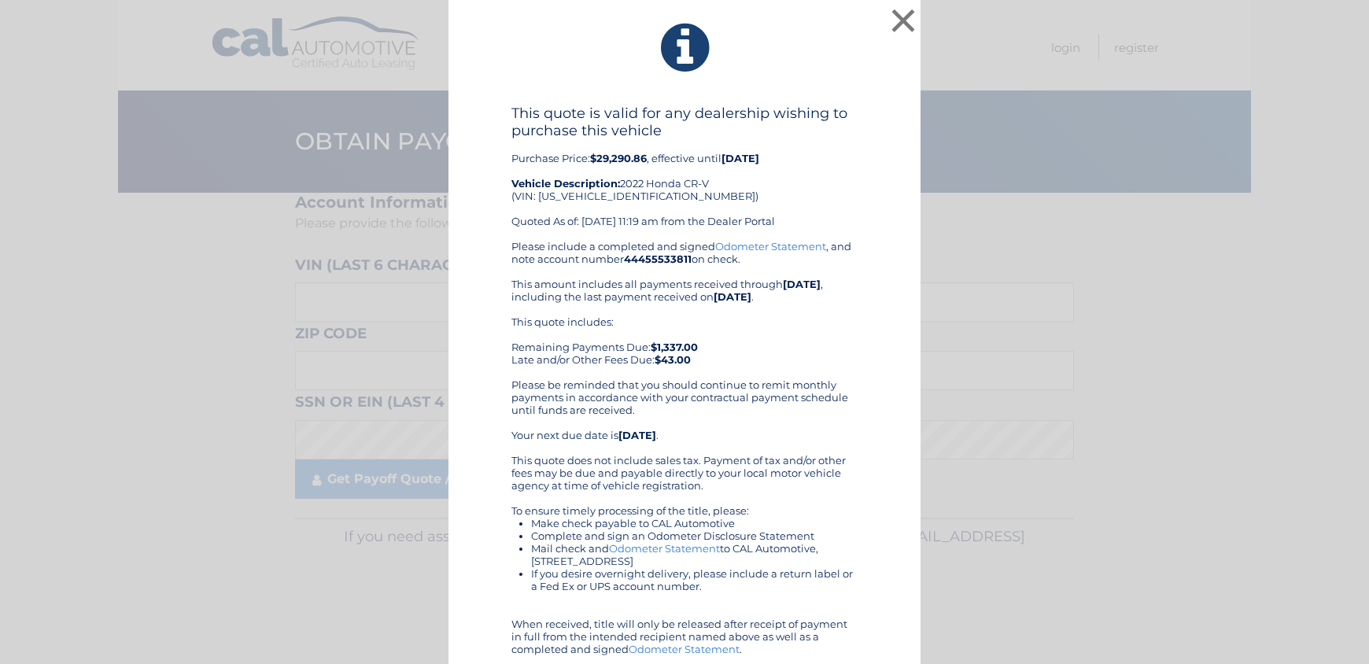  I want to click on b: 44455533811, so click(658, 259).